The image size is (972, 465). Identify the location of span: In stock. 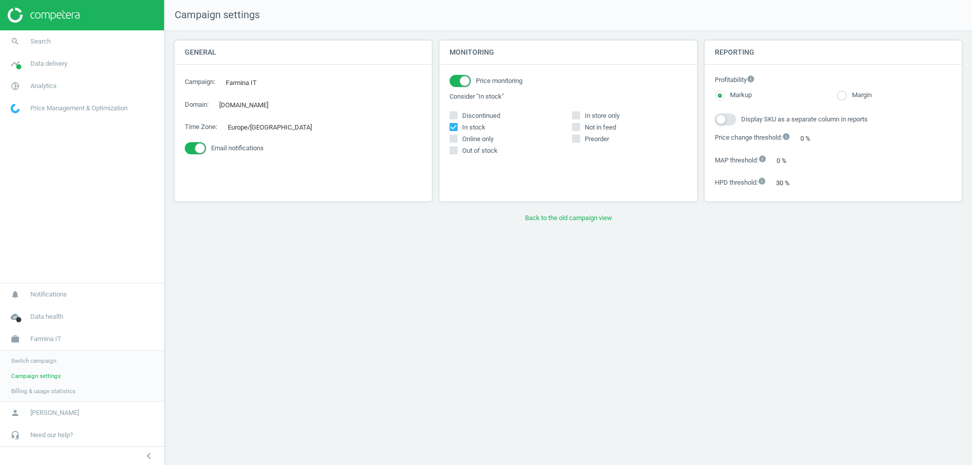
(474, 128).